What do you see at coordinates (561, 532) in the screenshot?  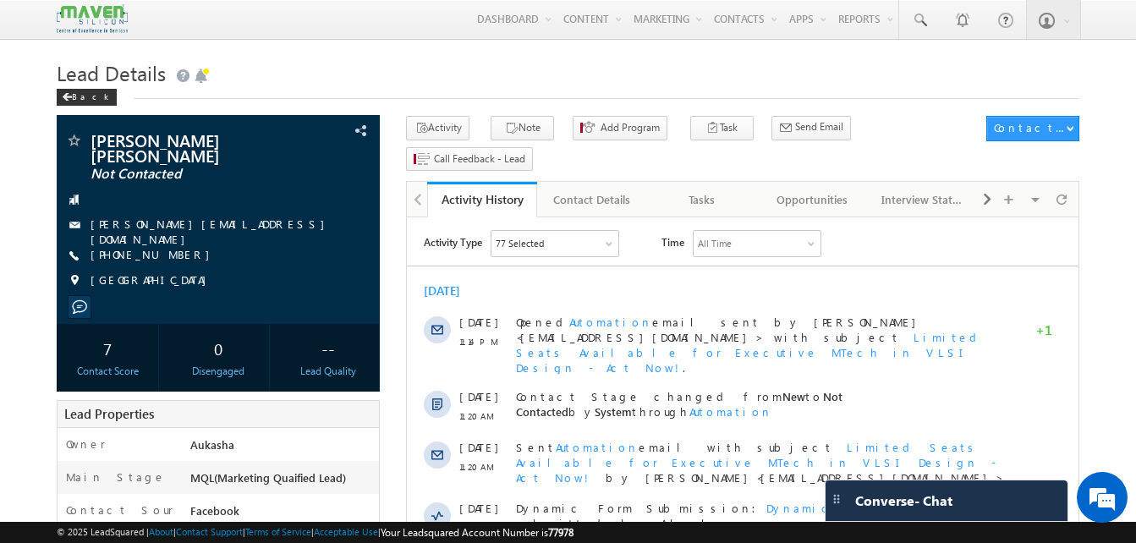 I see `span: 77978` at bounding box center [561, 532].